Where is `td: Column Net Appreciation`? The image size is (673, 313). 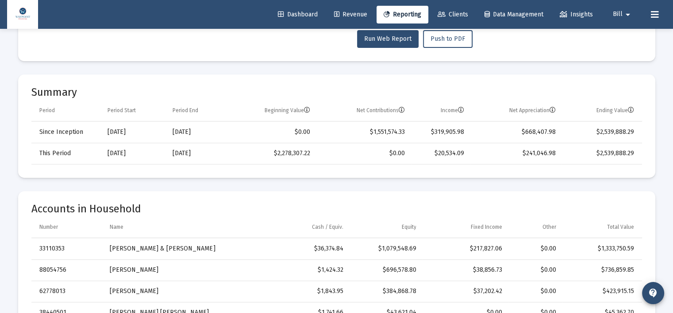 td: Column Net Appreciation is located at coordinates (516, 111).